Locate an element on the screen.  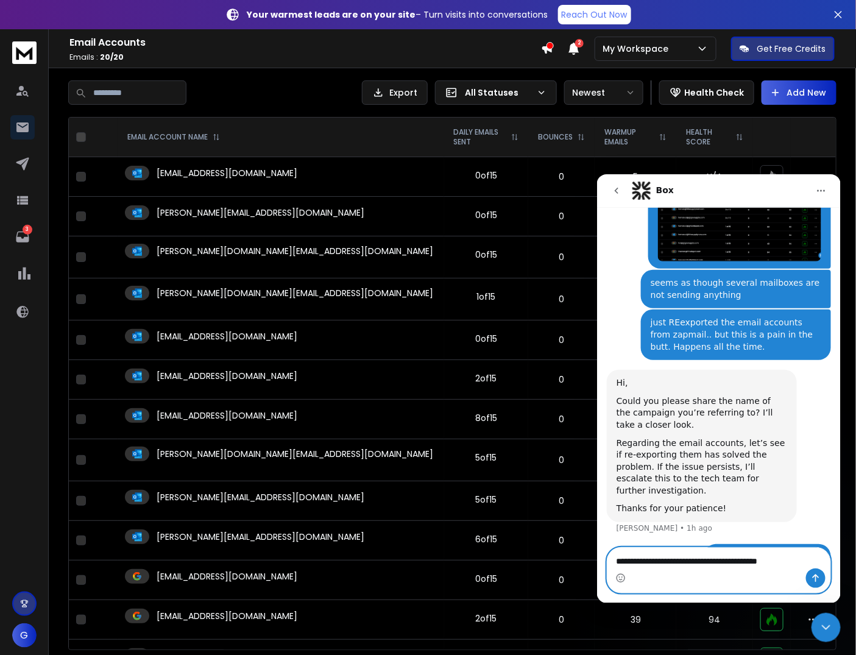
p: DAILY EMAILS SENT is located at coordinates (480, 137).